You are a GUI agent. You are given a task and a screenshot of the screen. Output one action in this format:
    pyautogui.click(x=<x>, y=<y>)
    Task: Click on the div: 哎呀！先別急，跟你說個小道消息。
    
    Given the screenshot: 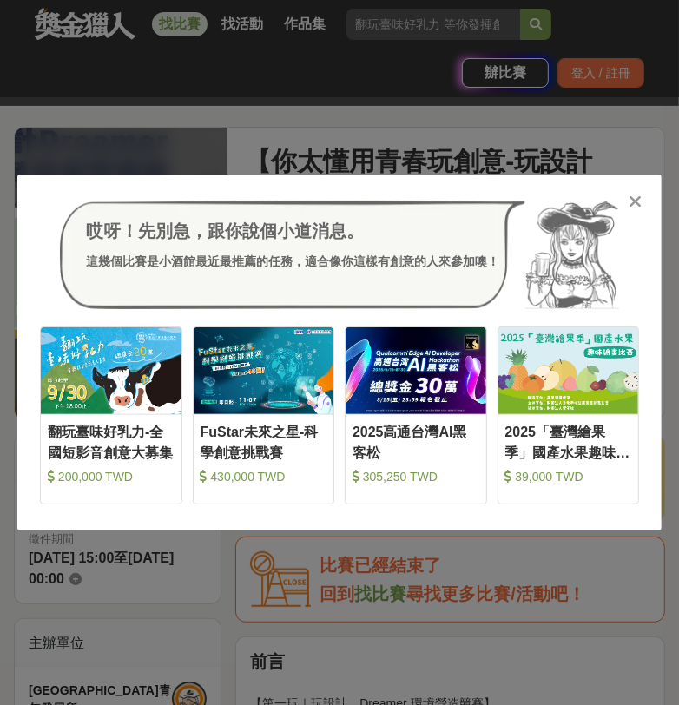 What is the action you would take?
    pyautogui.click(x=292, y=231)
    